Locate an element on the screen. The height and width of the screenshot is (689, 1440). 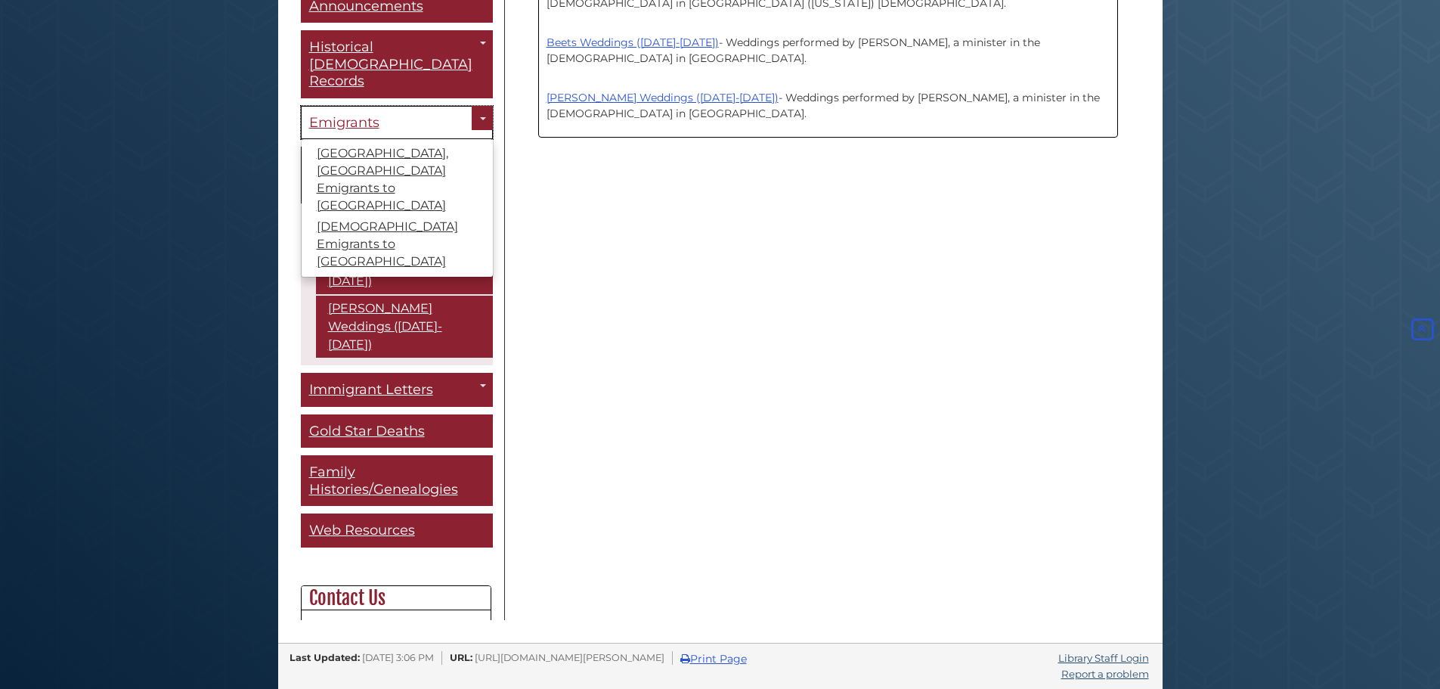
span: Immigrant Letters is located at coordinates (371, 389).